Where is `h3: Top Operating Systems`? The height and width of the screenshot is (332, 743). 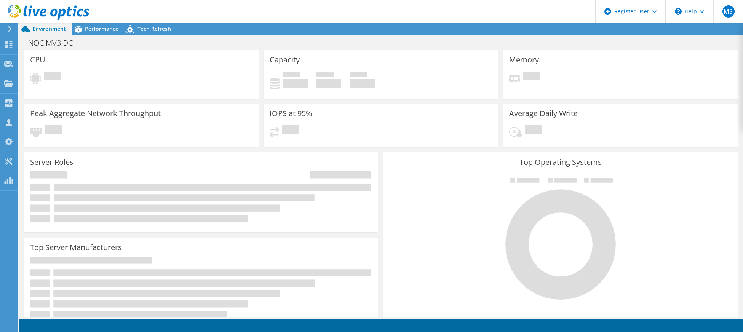
h3: Top Operating Systems is located at coordinates (560, 162).